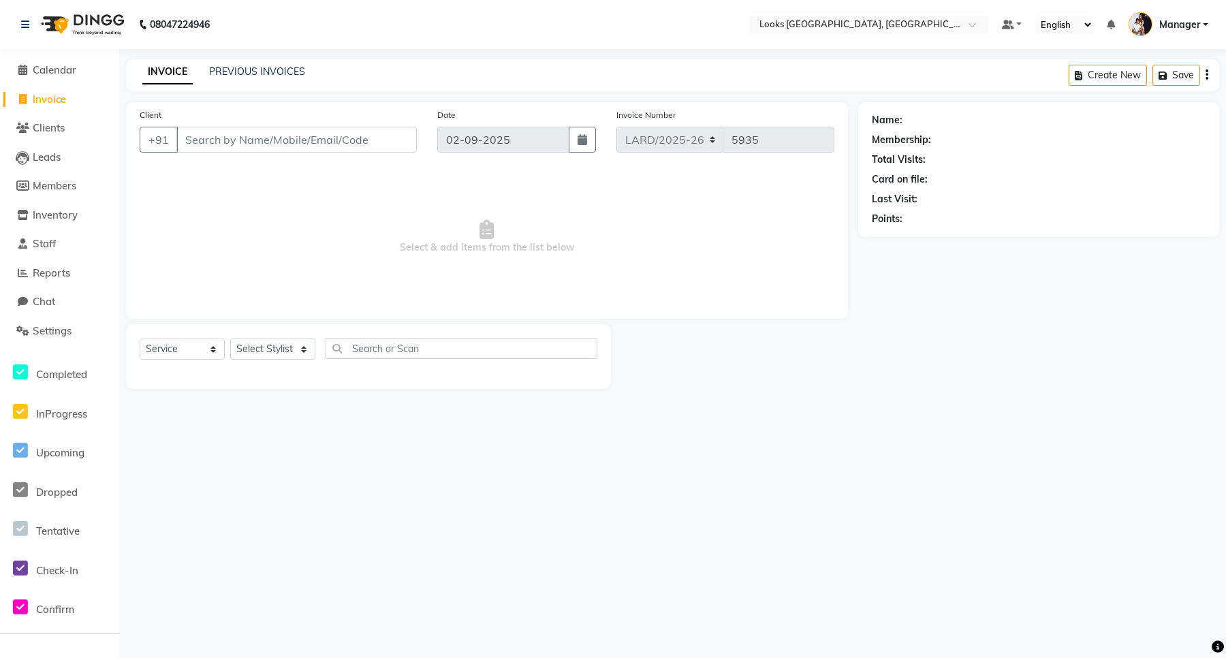 Image resolution: width=1226 pixels, height=658 pixels. What do you see at coordinates (61, 413) in the screenshot?
I see `span: InProgress` at bounding box center [61, 413].